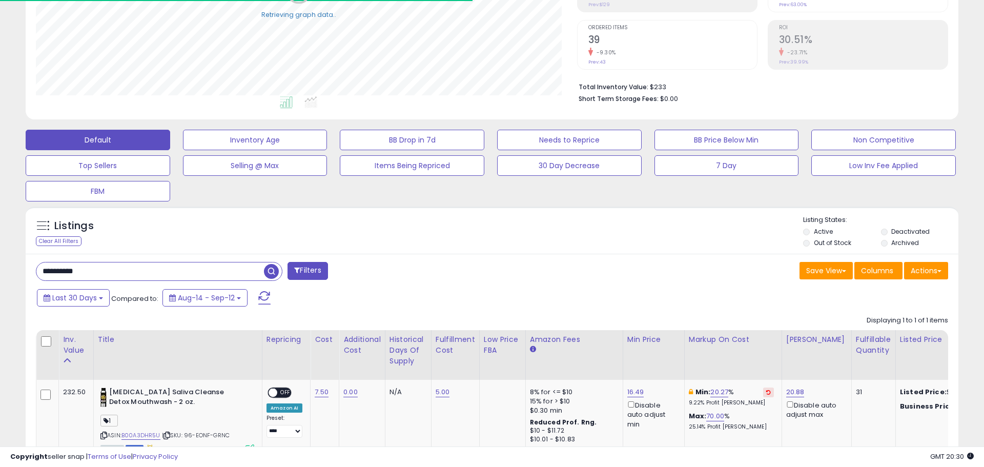 This screenshot has height=467, width=984. What do you see at coordinates (573, 392) in the screenshot?
I see `div: 8% for <= $10` at bounding box center [573, 392].